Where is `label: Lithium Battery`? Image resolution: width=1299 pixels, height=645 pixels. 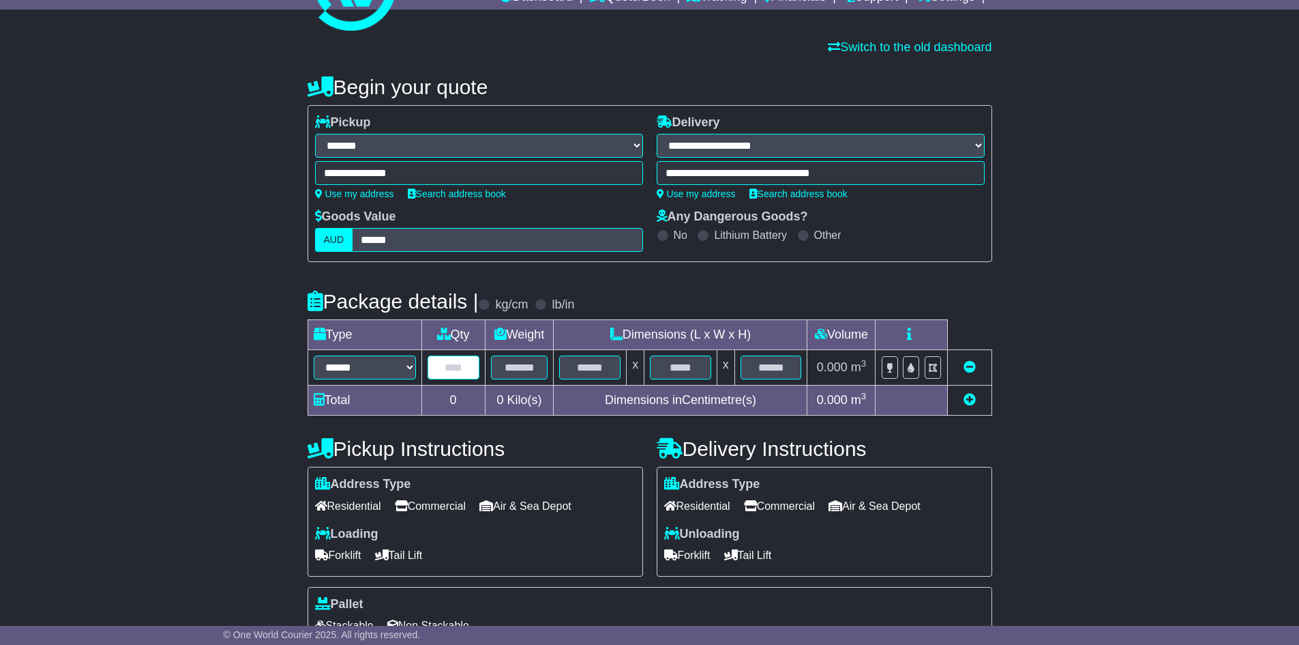 label: Lithium Battery is located at coordinates (750, 235).